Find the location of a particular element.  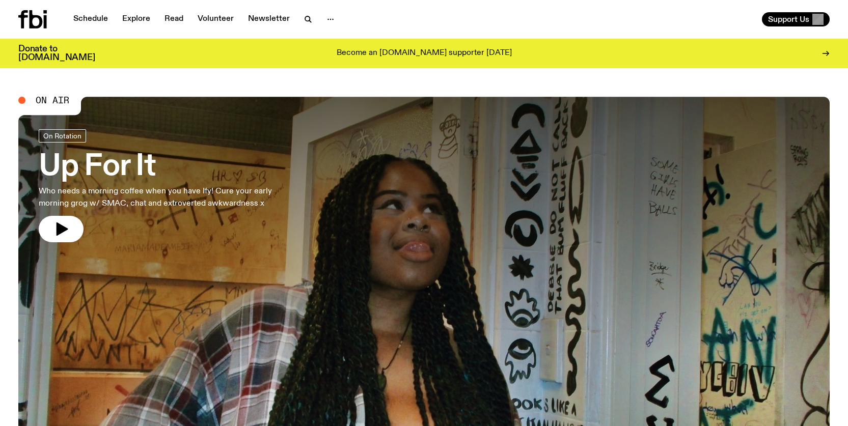

span: On Rotation is located at coordinates (62, 135).